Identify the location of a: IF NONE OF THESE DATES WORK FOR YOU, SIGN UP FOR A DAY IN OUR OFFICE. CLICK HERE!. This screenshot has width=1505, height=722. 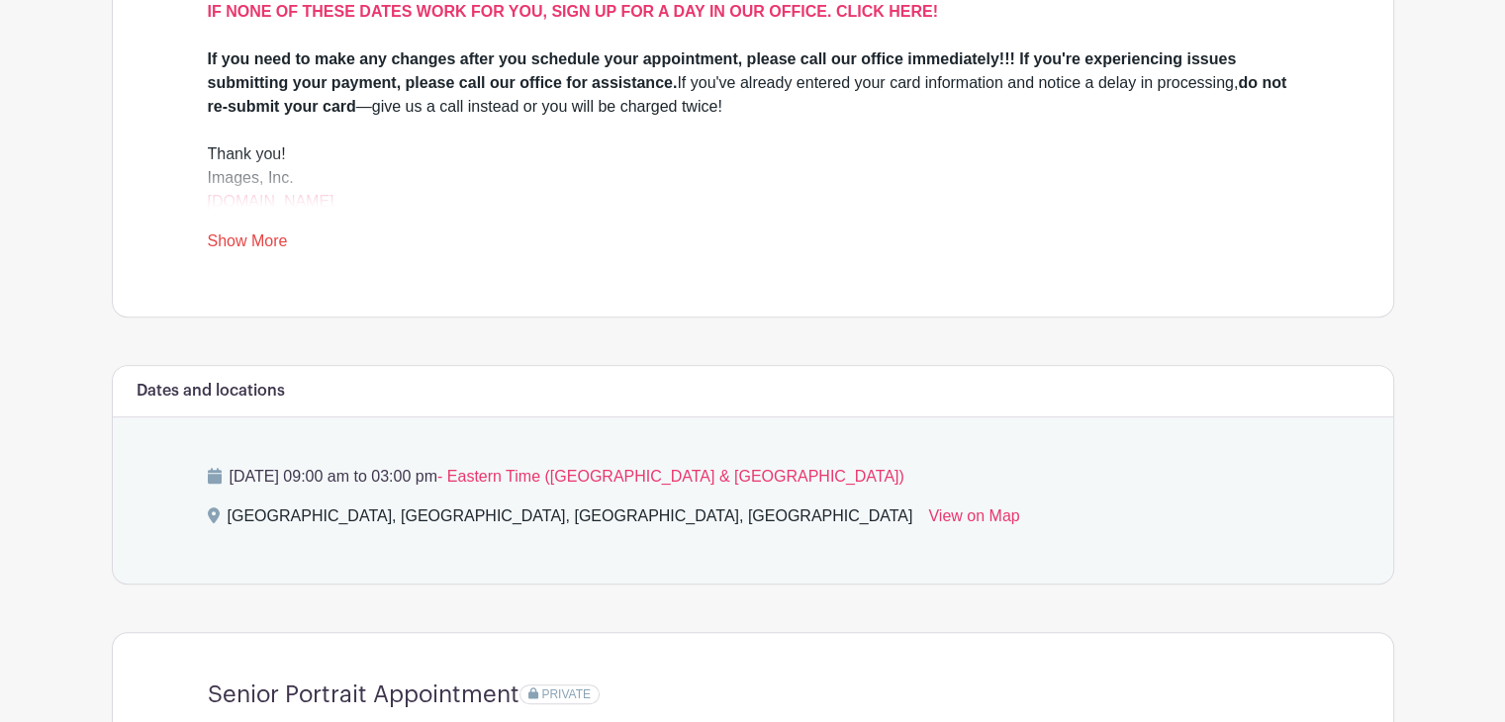
(573, 11).